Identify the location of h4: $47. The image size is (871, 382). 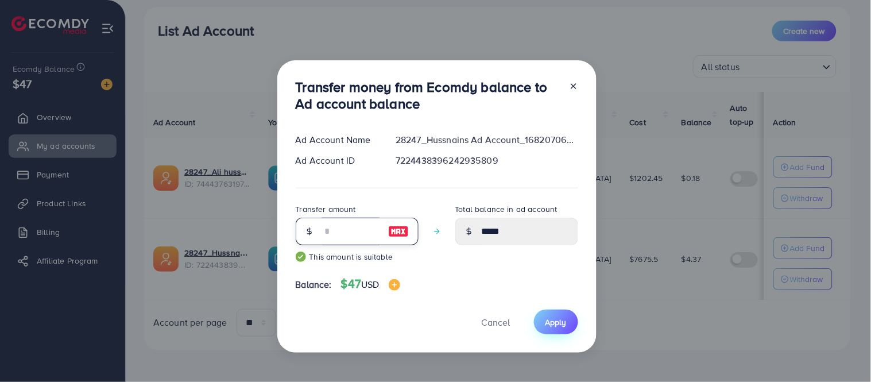
(370, 284).